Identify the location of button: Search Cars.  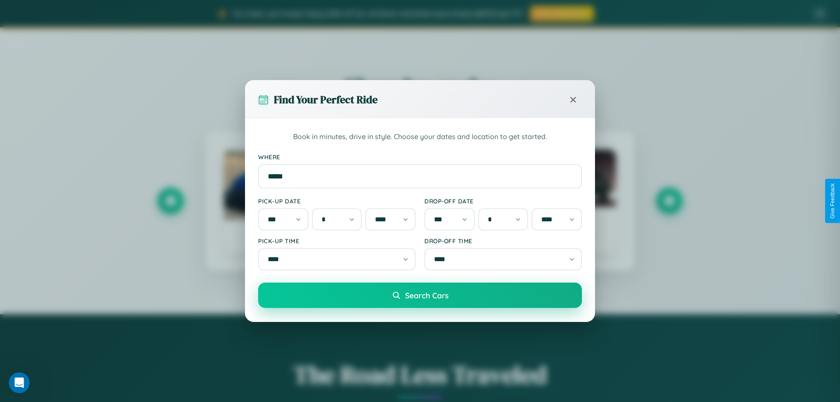
(420, 295).